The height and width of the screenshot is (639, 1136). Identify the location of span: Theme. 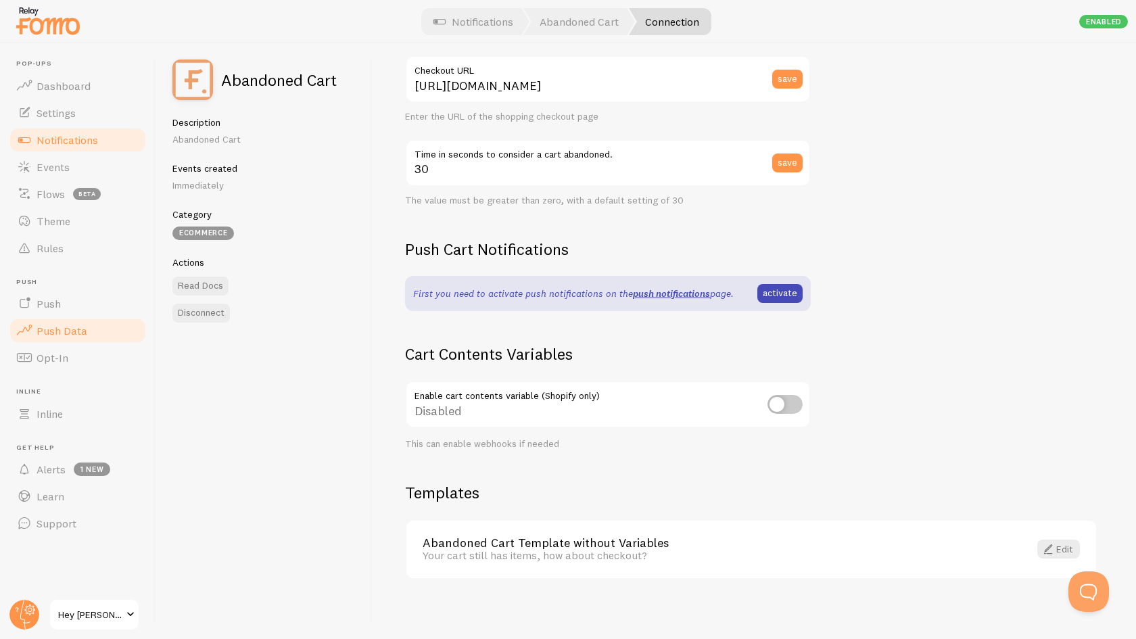
(53, 221).